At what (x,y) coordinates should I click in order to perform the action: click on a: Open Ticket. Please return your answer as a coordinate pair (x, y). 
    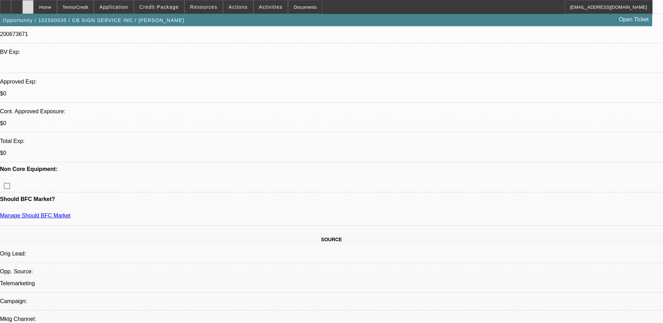
    Looking at the image, I should click on (633, 20).